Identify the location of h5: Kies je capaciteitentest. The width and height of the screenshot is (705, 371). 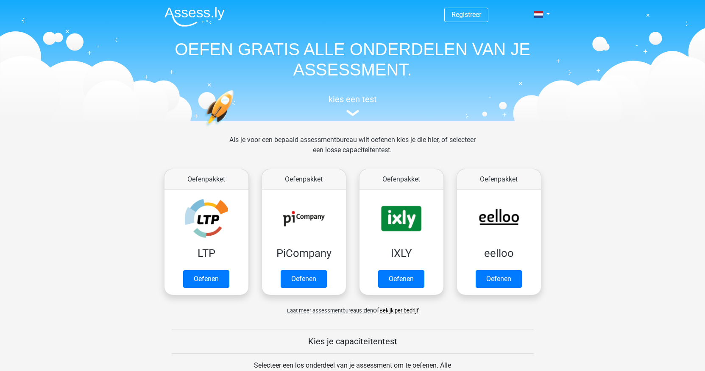
(353, 341).